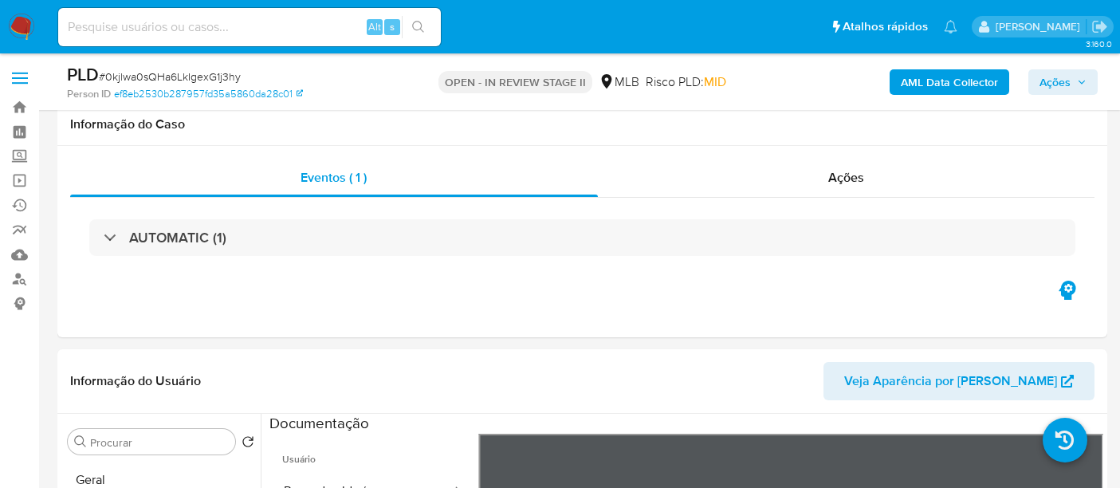 Image resolution: width=1120 pixels, height=488 pixels. Describe the element at coordinates (950, 26) in the screenshot. I see `a: Notificações` at that location.